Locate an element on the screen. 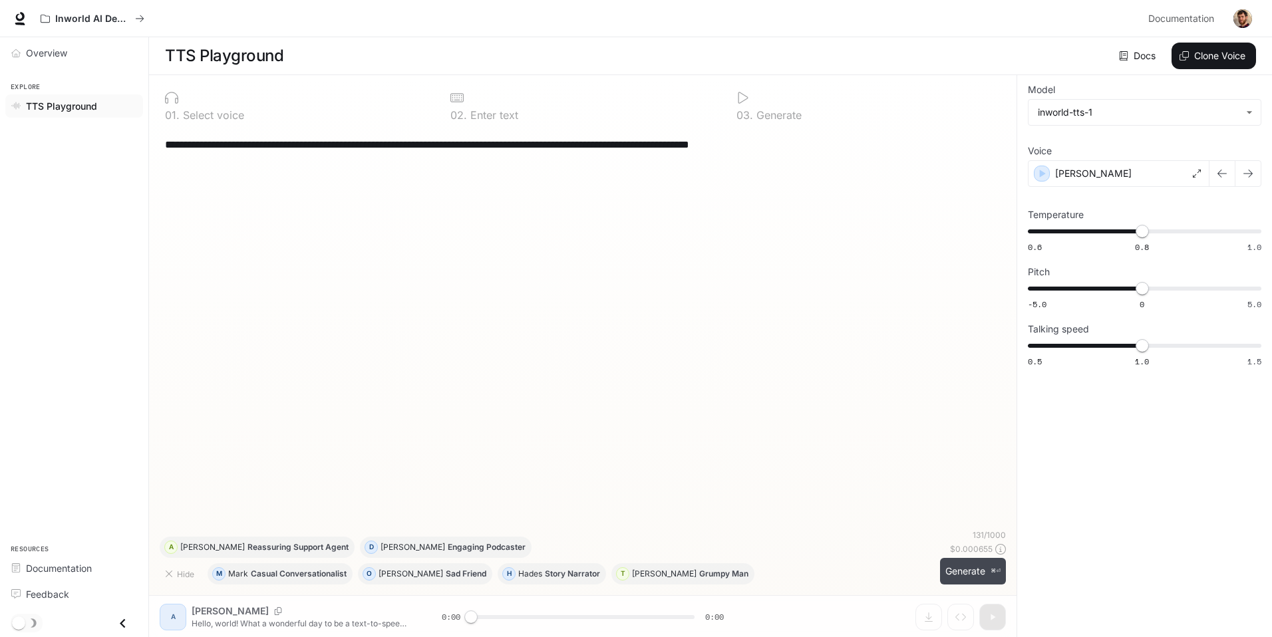 The image size is (1272, 637). span: TTS Playground is located at coordinates (61, 106).